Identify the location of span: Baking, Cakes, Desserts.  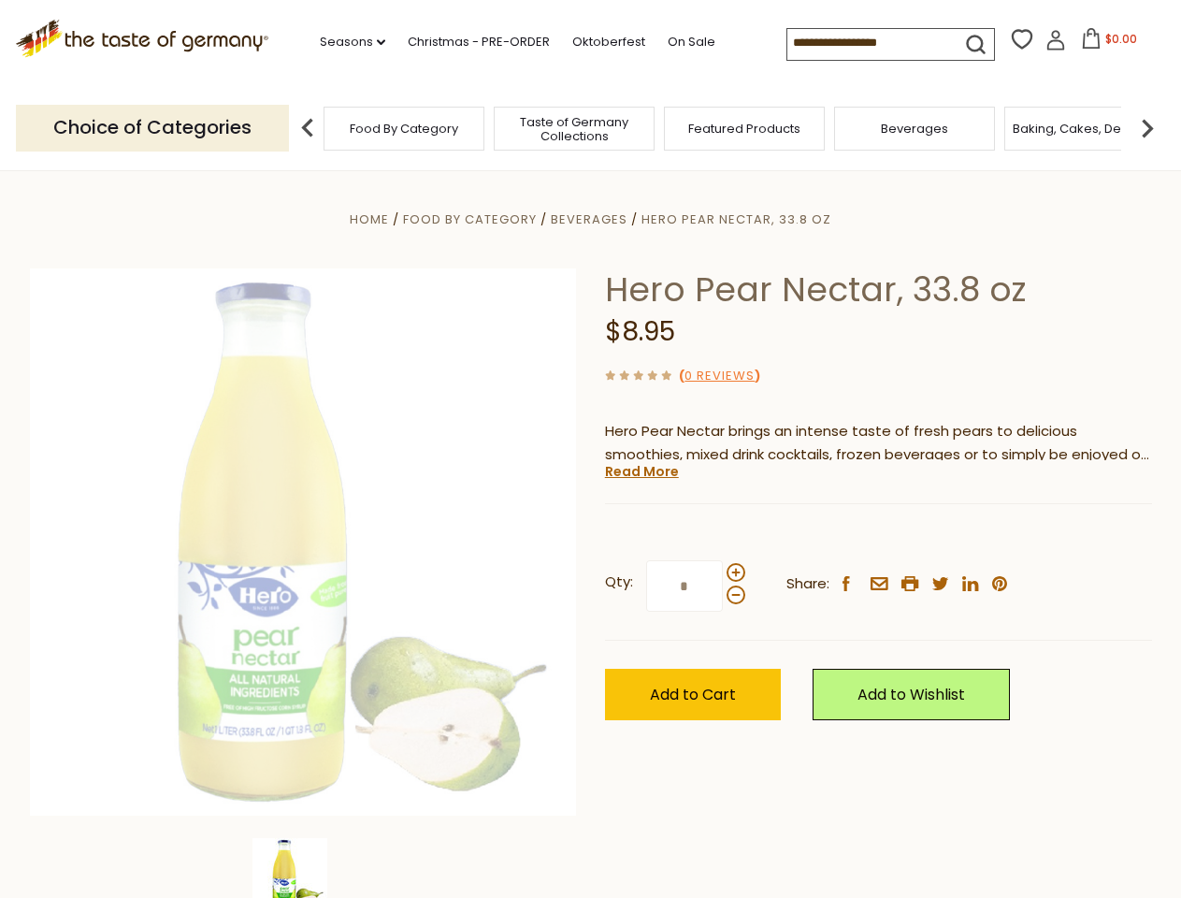
(1085, 128).